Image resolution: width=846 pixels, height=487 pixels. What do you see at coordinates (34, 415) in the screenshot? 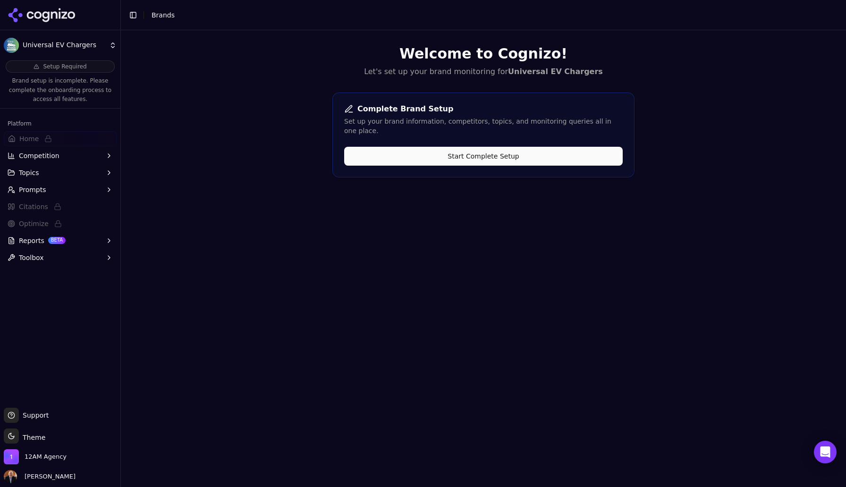
I see `span: Support` at bounding box center [34, 415].